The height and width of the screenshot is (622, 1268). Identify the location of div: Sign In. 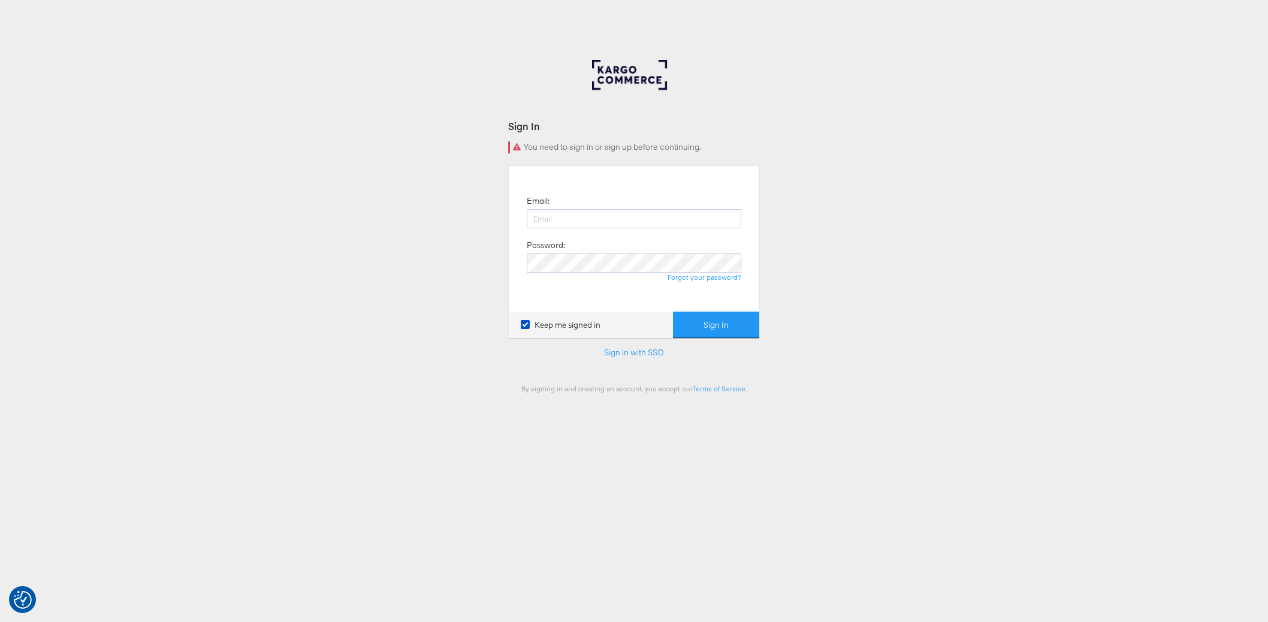
(634, 126).